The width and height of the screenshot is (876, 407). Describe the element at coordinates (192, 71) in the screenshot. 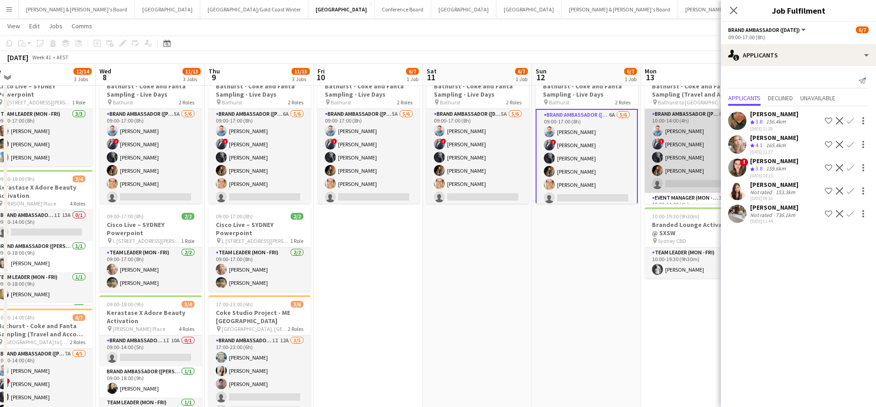

I see `span: 11/13` at that location.